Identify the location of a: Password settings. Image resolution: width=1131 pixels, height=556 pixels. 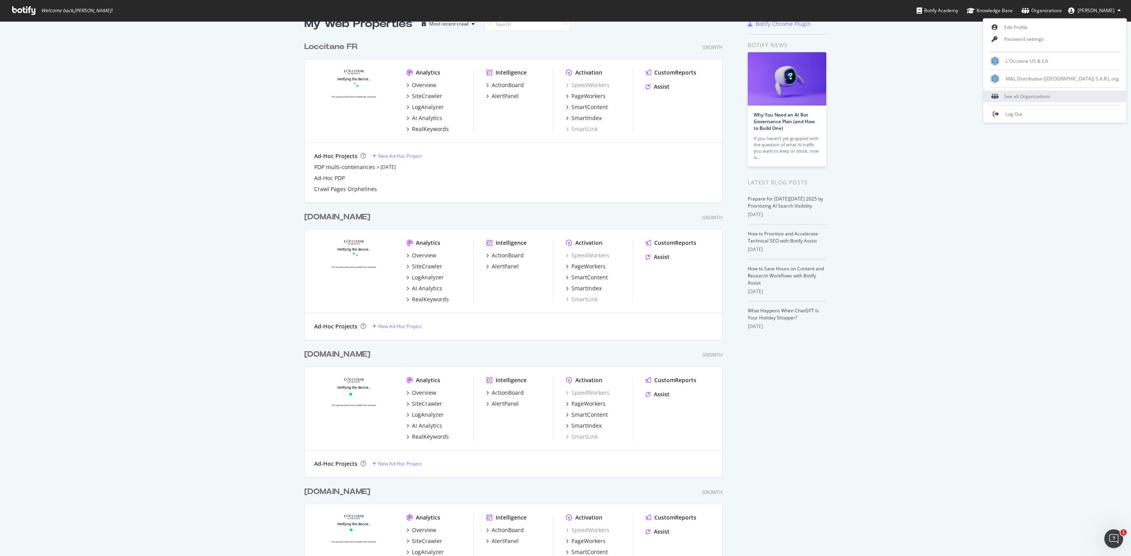
(1055, 39).